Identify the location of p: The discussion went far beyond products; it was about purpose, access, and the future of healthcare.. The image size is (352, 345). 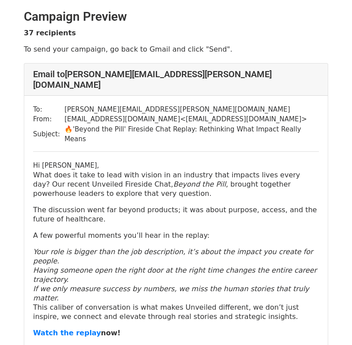
(176, 215).